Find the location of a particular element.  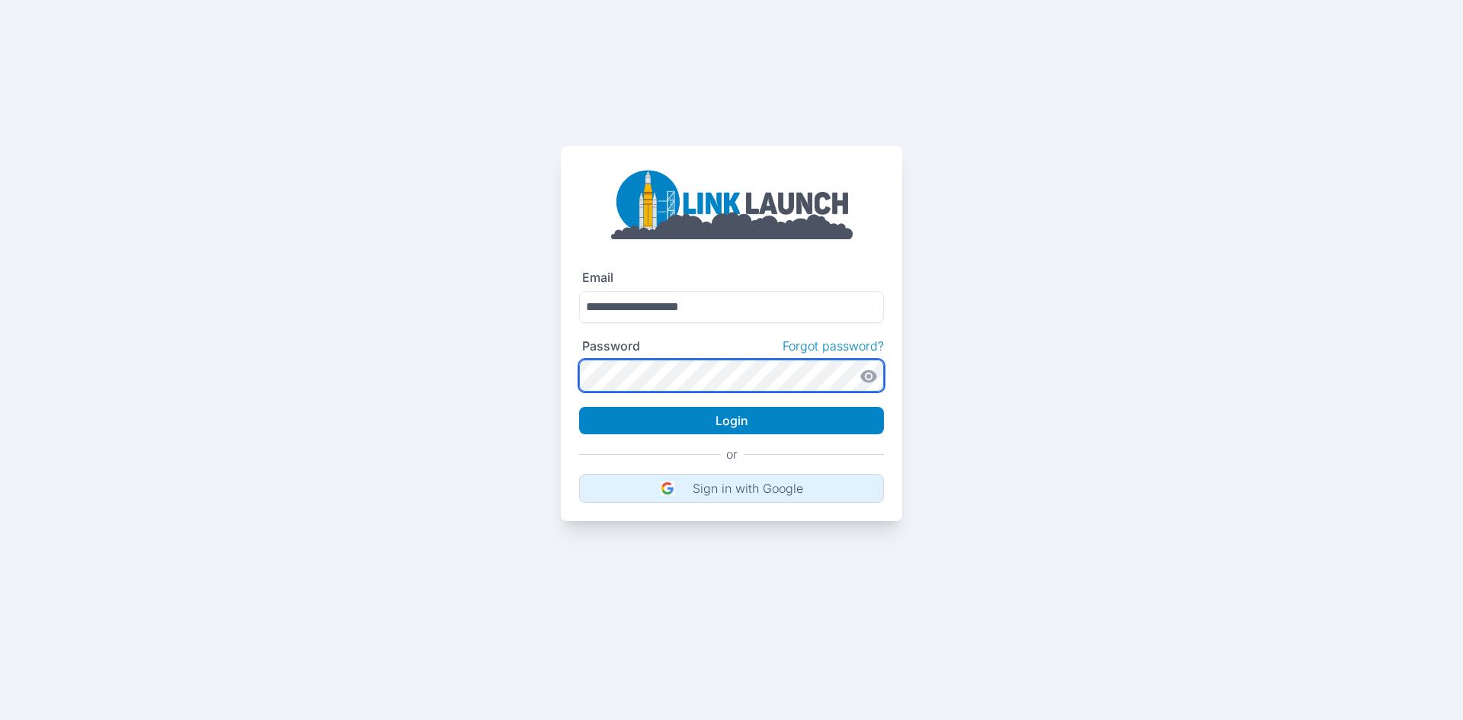

button: Login is located at coordinates (731, 421).